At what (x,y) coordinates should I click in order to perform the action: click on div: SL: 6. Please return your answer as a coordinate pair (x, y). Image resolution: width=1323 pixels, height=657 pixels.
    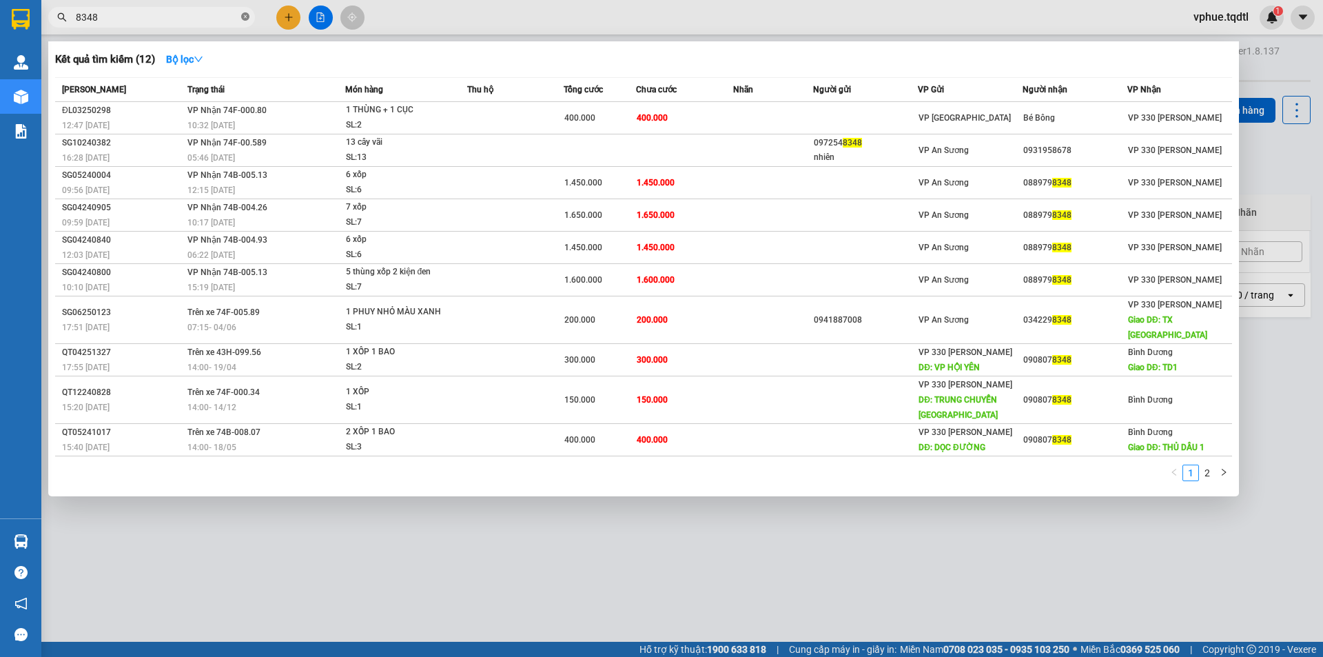
    Looking at the image, I should click on (398, 255).